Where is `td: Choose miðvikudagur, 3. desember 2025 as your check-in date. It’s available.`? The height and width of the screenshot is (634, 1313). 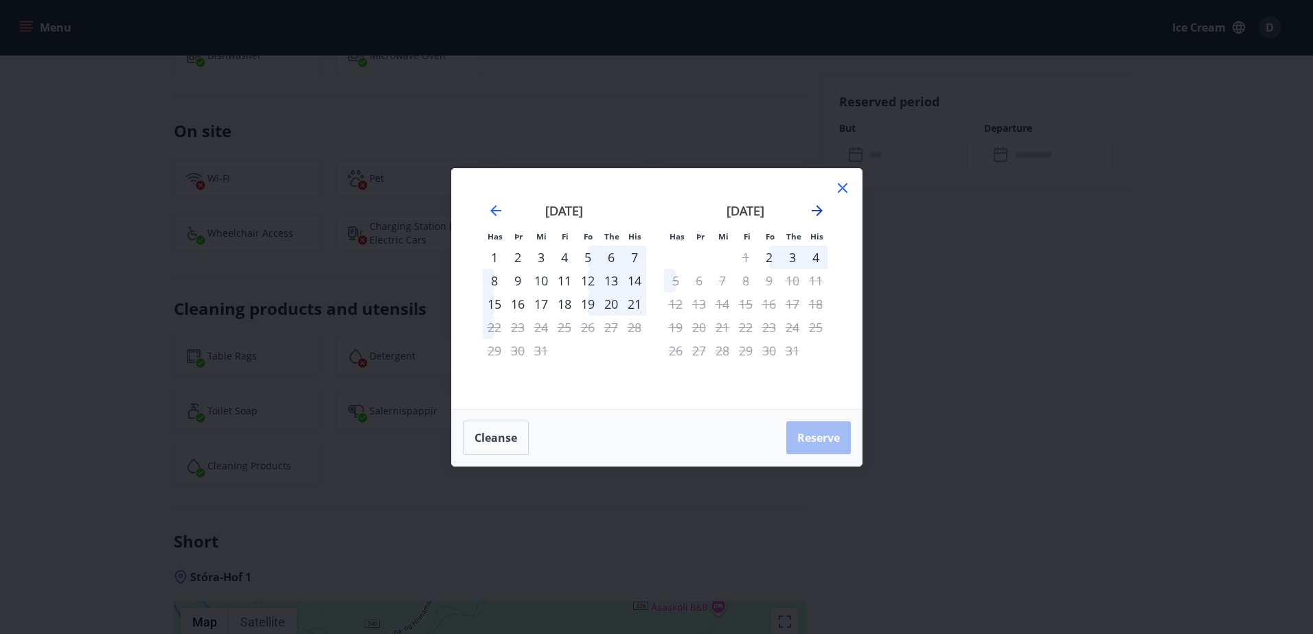
td: Choose miðvikudagur, 3. desember 2025 as your check-in date. It’s available. is located at coordinates (541, 257).